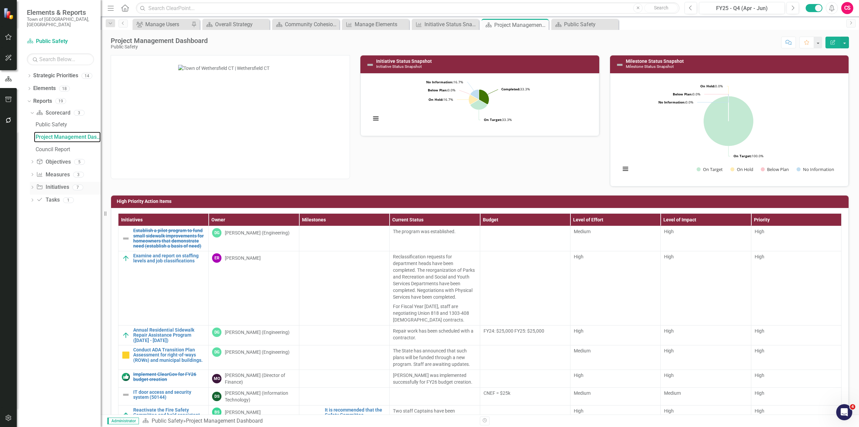 The height and width of the screenshot is (427, 859). What do you see at coordinates (442, 90) in the screenshot?
I see `text: 0.0%` at bounding box center [442, 90].